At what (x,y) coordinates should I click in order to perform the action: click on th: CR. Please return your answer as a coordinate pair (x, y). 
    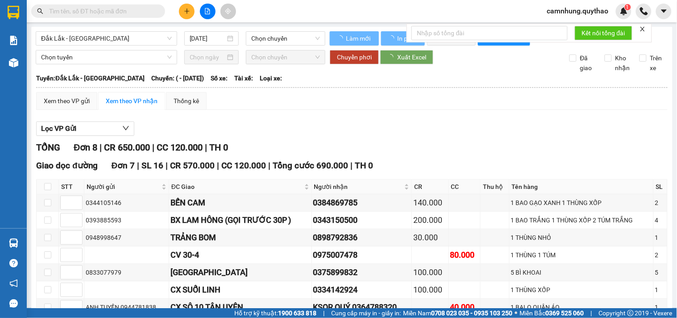
    Looking at the image, I should click on (430, 187).